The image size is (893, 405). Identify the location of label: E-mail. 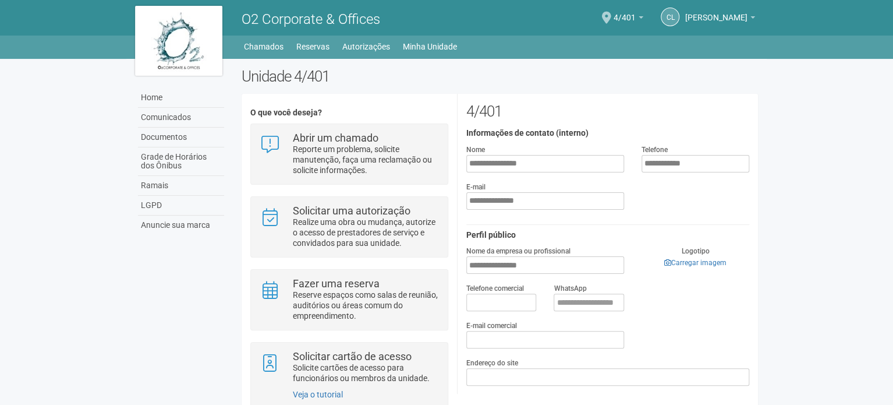
(476, 187).